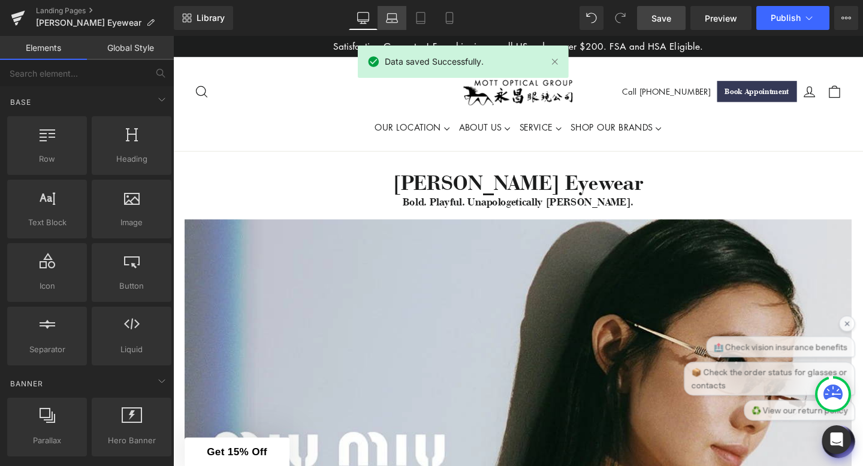  Describe the element at coordinates (47, 440) in the screenshot. I see `span: Parallax` at that location.